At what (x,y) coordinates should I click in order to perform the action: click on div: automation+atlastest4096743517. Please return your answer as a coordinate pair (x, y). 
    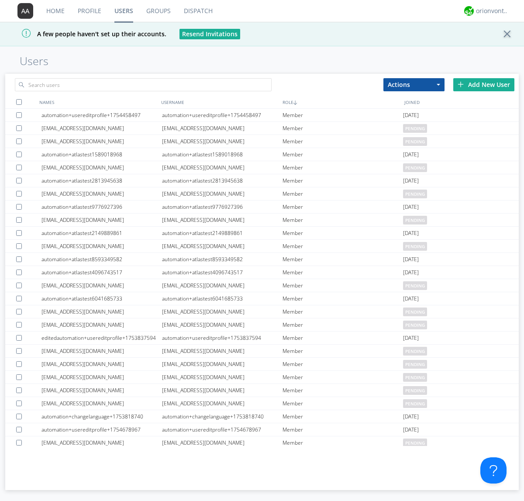
    Looking at the image, I should click on (222, 272).